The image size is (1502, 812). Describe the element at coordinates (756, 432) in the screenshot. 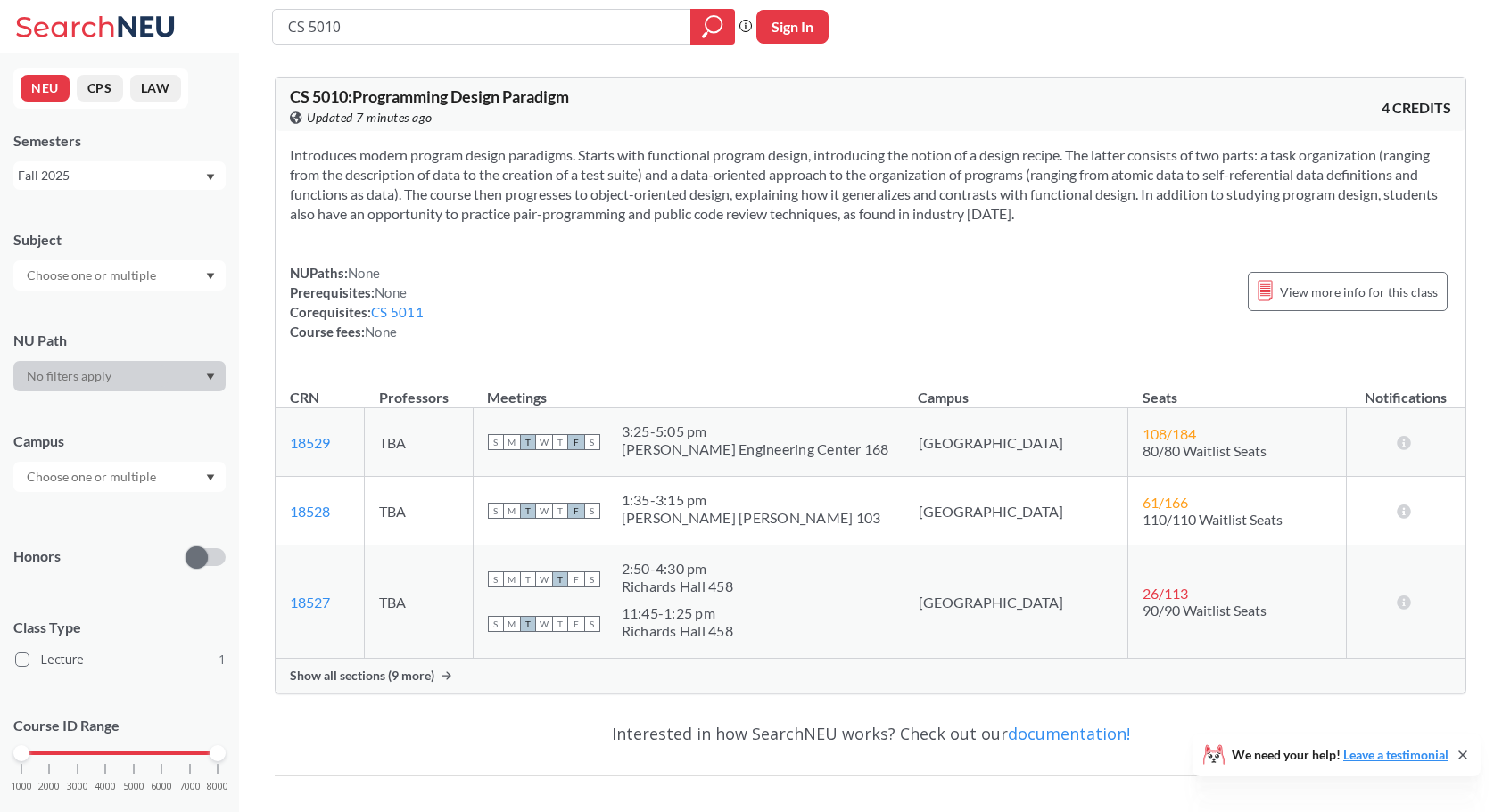

I see `div: 3:25 - 5:05 pm` at that location.